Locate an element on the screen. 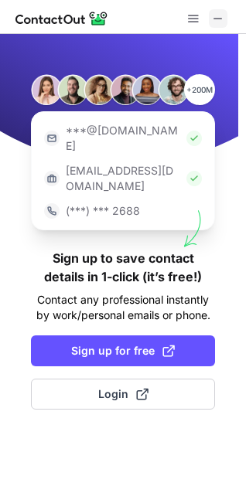  p: +200M is located at coordinates (199, 90).